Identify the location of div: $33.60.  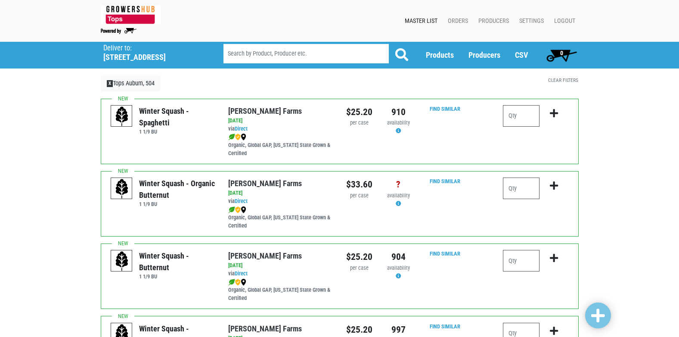
(359, 184).